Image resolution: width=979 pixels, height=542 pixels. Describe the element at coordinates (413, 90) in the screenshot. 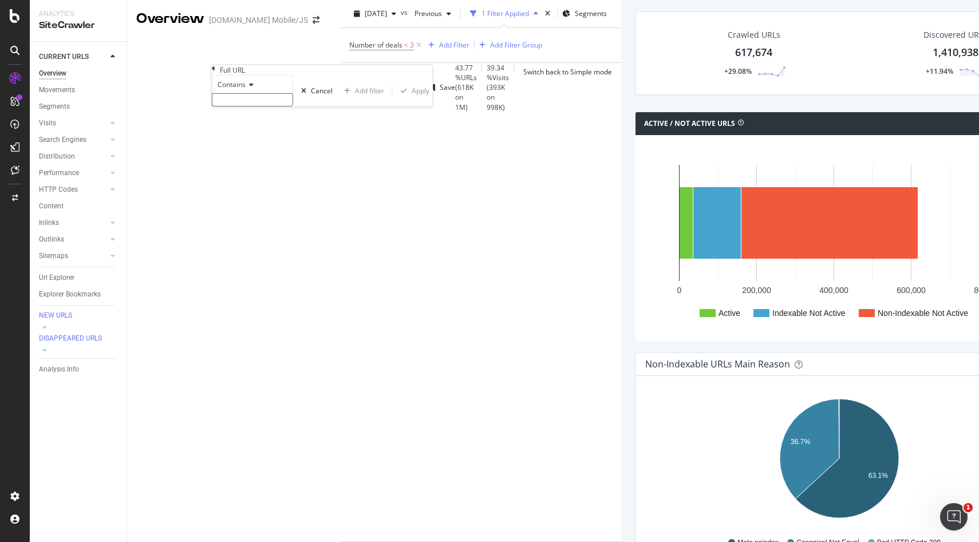

I see `button: Apply` at that location.